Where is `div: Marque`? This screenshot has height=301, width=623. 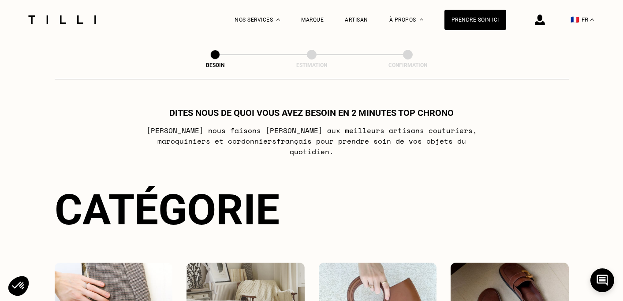 div: Marque is located at coordinates (312, 20).